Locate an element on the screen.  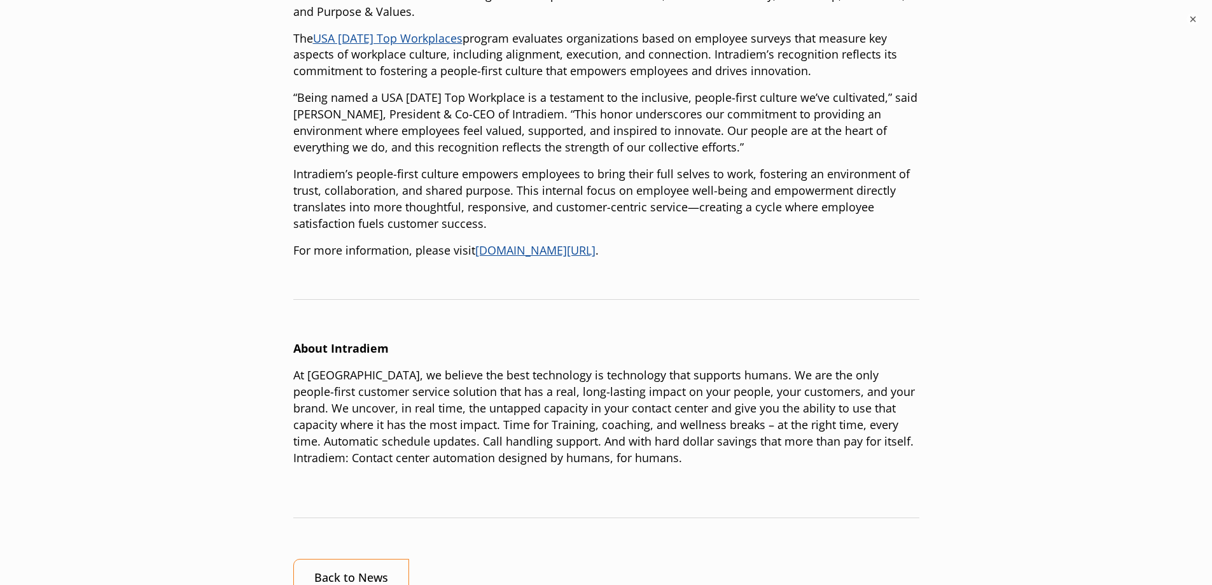
p: The program evaluates organizations based on employee surveys that measure key aspects of workpla... is located at coordinates (606, 55).